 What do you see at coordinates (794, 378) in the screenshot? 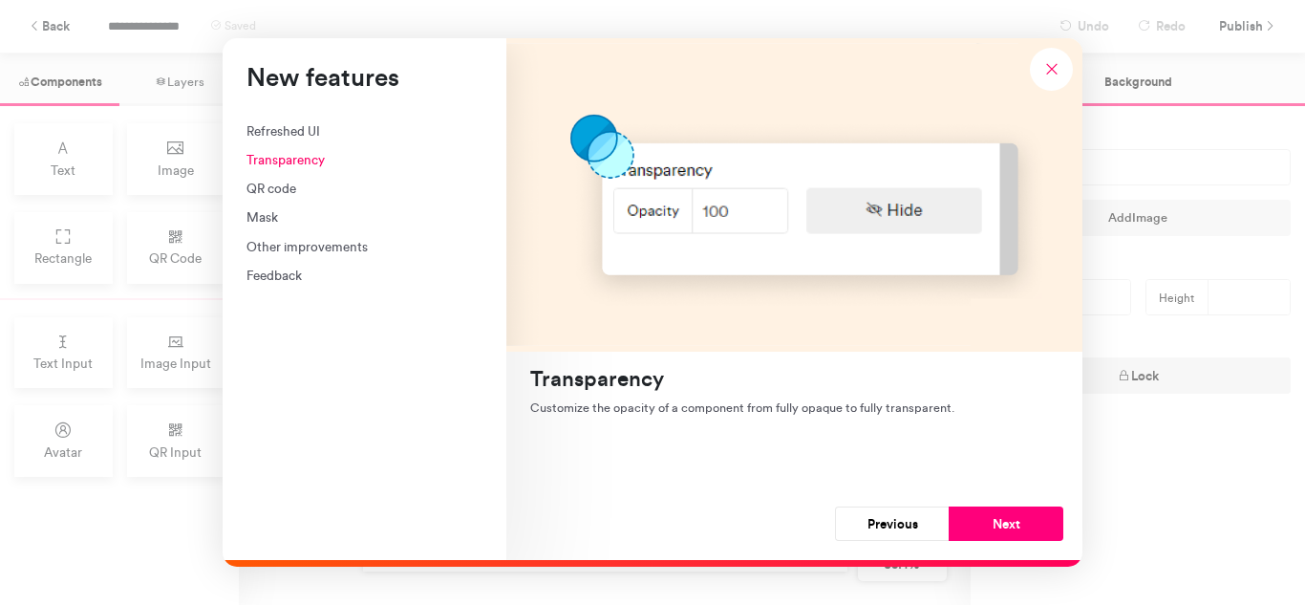
I see `h4: Transparency` at bounding box center [794, 378].